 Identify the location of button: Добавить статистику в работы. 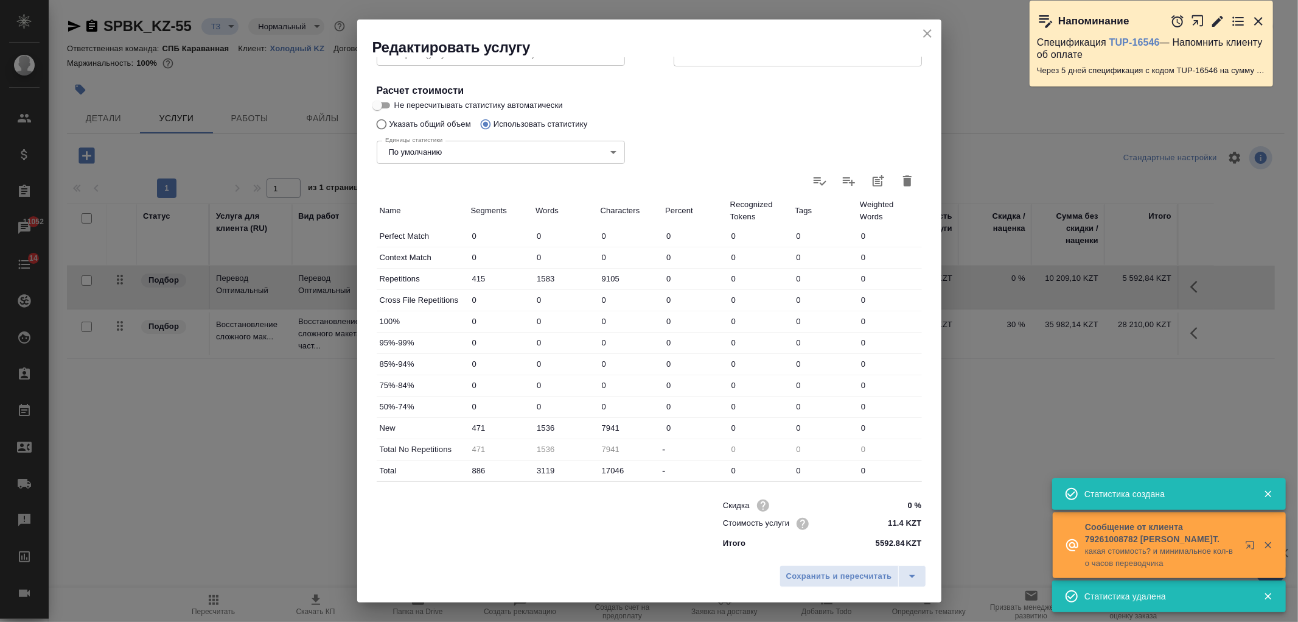
(878, 181).